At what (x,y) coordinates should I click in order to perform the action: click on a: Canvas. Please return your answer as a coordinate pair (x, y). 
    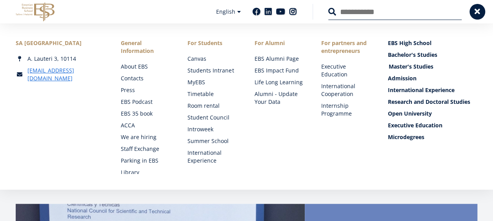
    Looking at the image, I should click on (213, 59).